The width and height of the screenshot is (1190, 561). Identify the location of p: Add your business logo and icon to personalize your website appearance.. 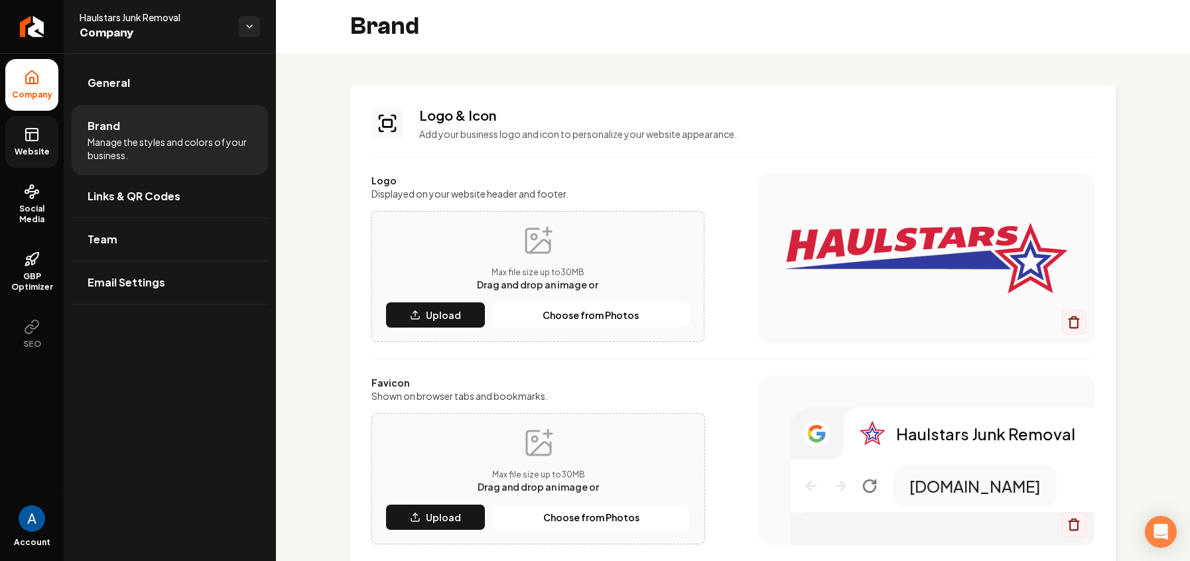
(757, 134).